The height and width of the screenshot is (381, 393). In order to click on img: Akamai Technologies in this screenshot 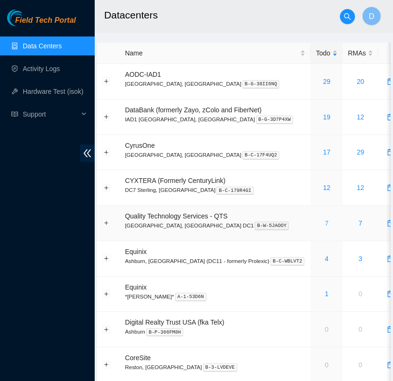, I will do `click(27, 18)`.